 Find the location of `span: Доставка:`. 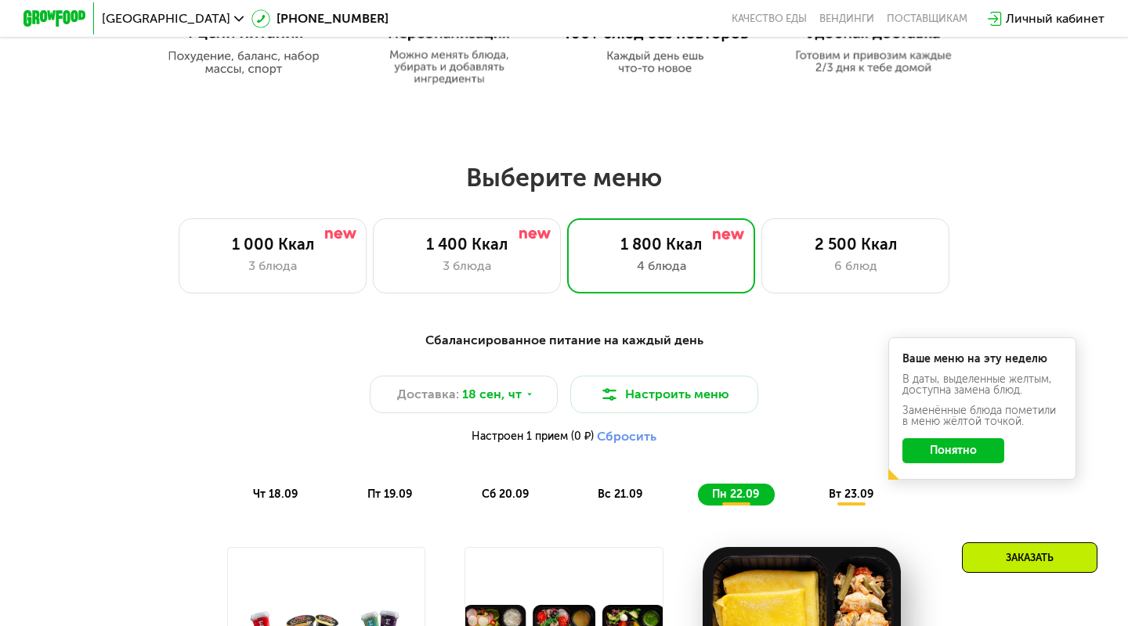

span: Доставка: is located at coordinates (428, 395).